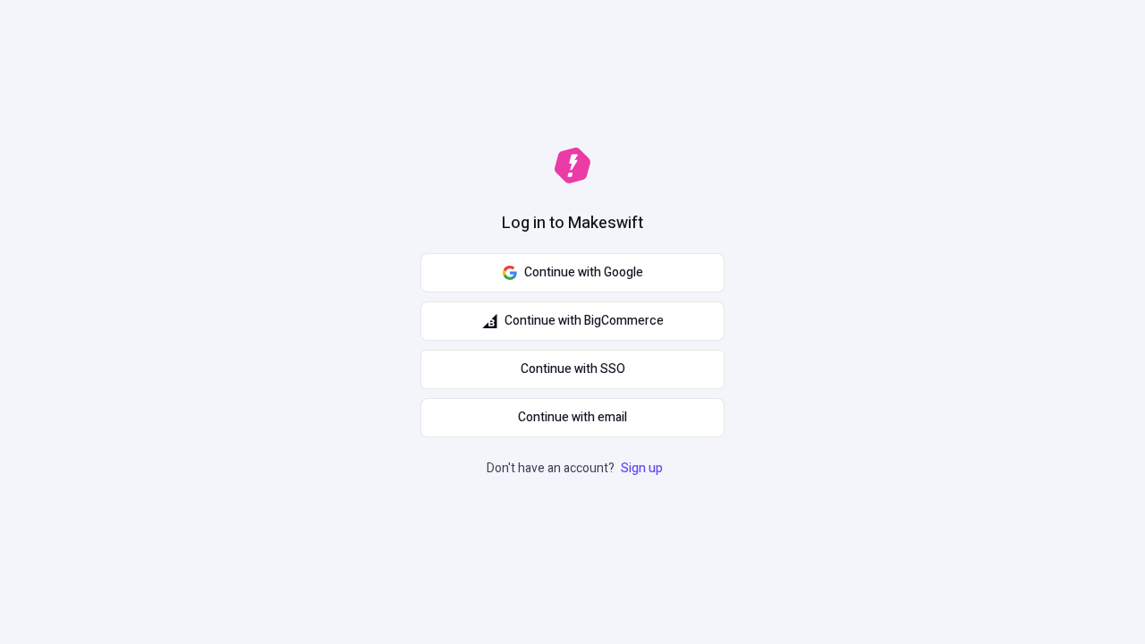  I want to click on span: Continue with Google, so click(583, 273).